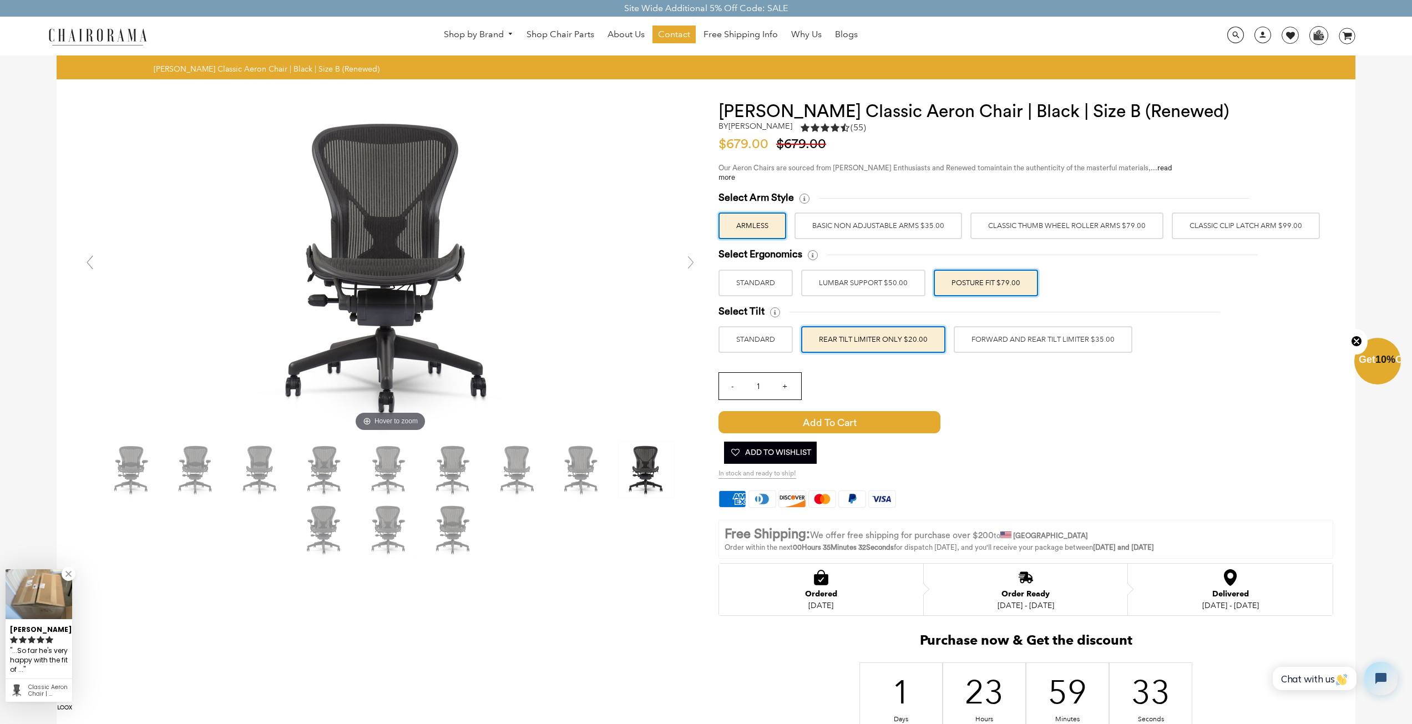 This screenshot has width=1412, height=724. What do you see at coordinates (651, 36) in the screenshot?
I see `nav: DesktopNavigation` at bounding box center [651, 36].